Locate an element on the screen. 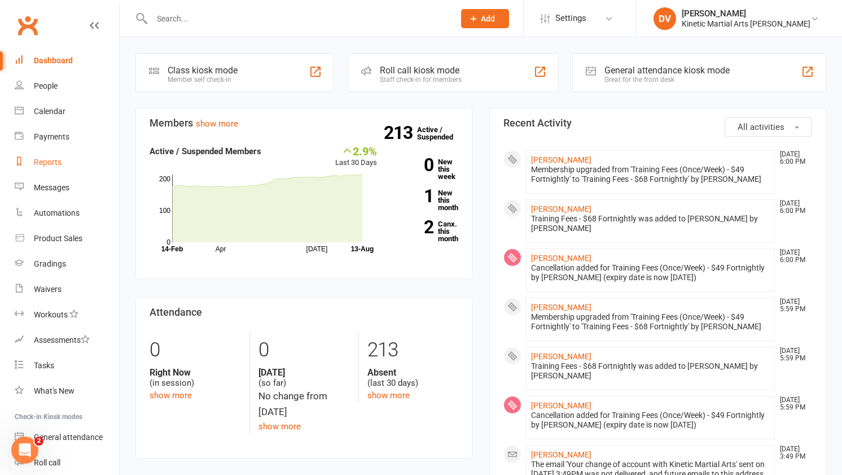 The image size is (842, 475). div: (in session) is located at coordinates (195, 378).